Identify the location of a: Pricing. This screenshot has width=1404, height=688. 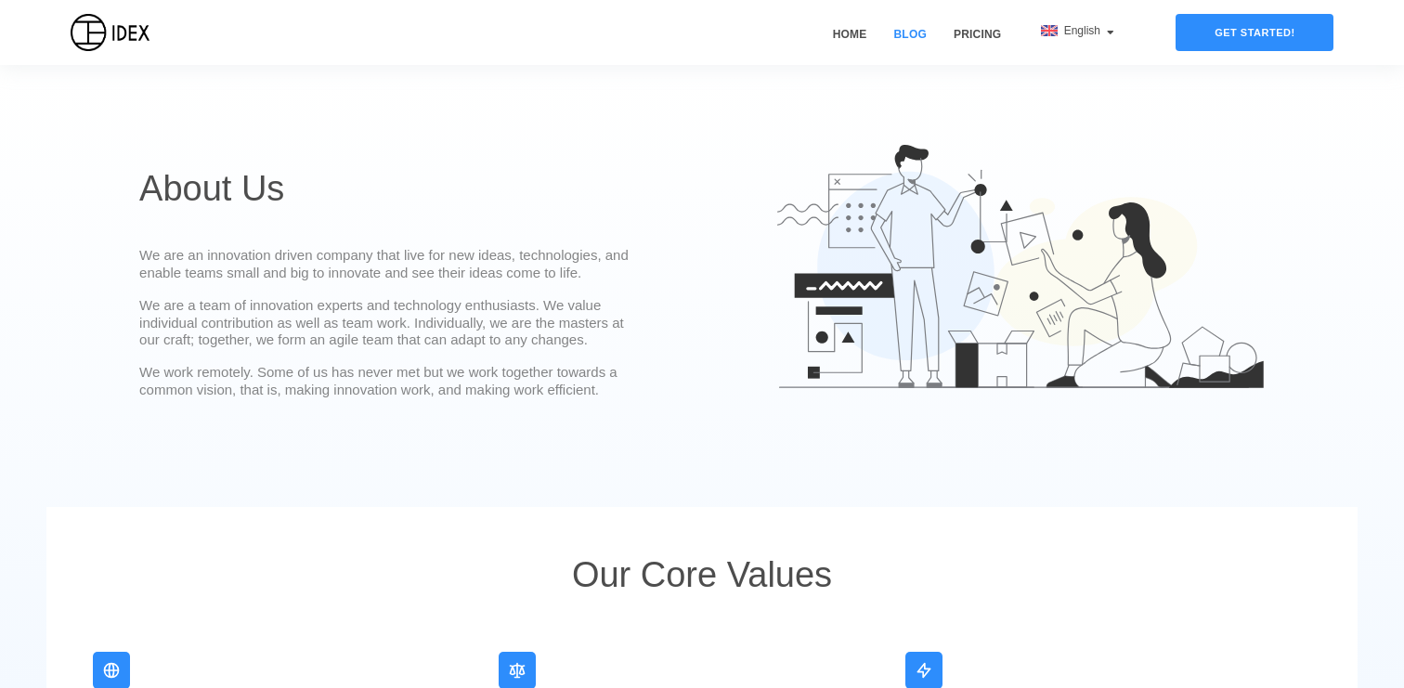
(977, 45).